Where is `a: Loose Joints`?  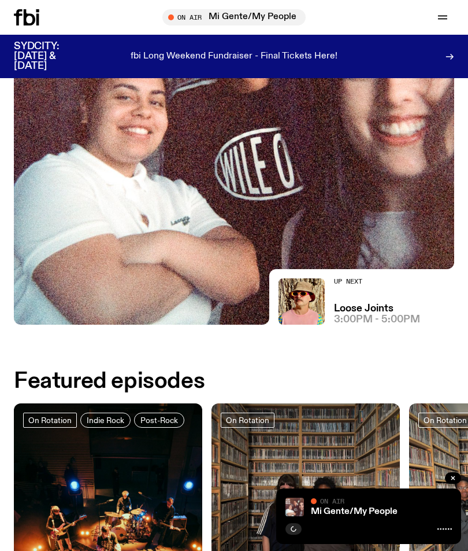
a: Loose Joints is located at coordinates (364, 308).